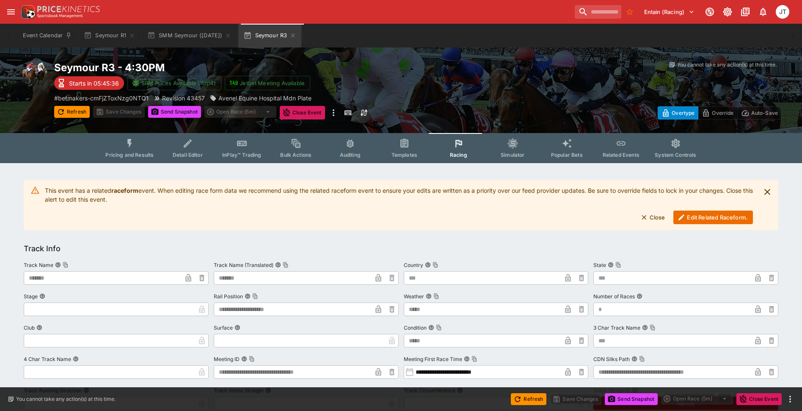 The width and height of the screenshot is (802, 411). I want to click on span: Templates, so click(404, 154).